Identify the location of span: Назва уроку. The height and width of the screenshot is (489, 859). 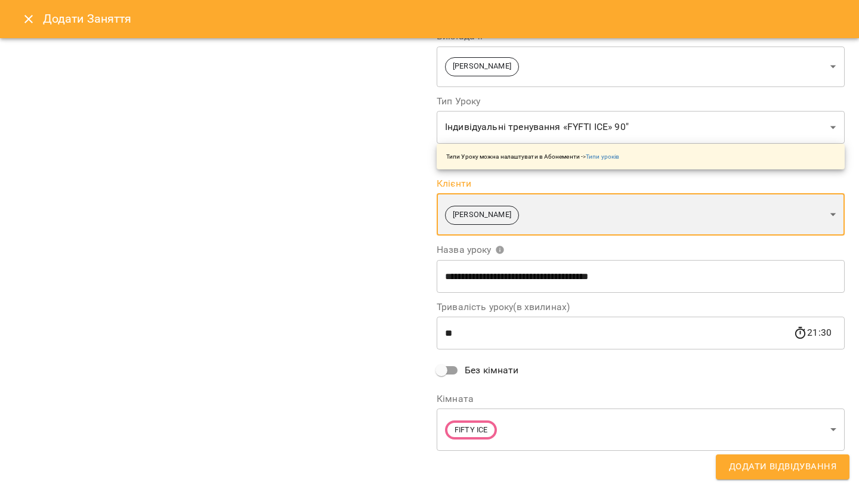
(471, 250).